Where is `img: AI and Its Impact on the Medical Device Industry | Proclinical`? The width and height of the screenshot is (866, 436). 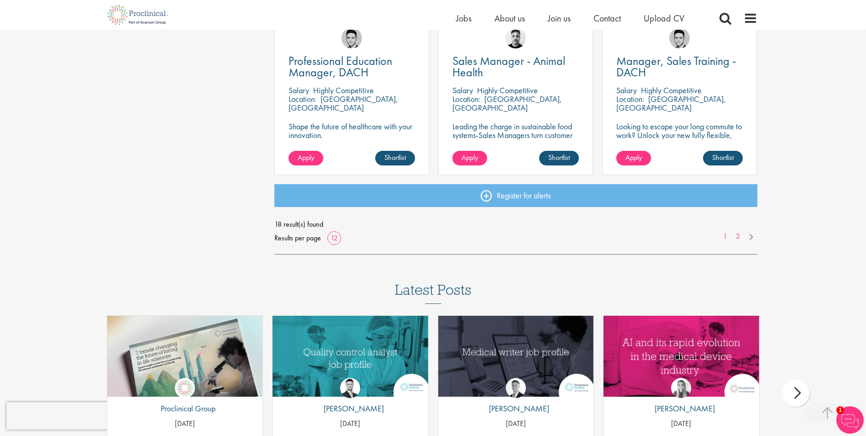 img: AI and Its Impact on the Medical Device Industry | Proclinical is located at coordinates (681, 356).